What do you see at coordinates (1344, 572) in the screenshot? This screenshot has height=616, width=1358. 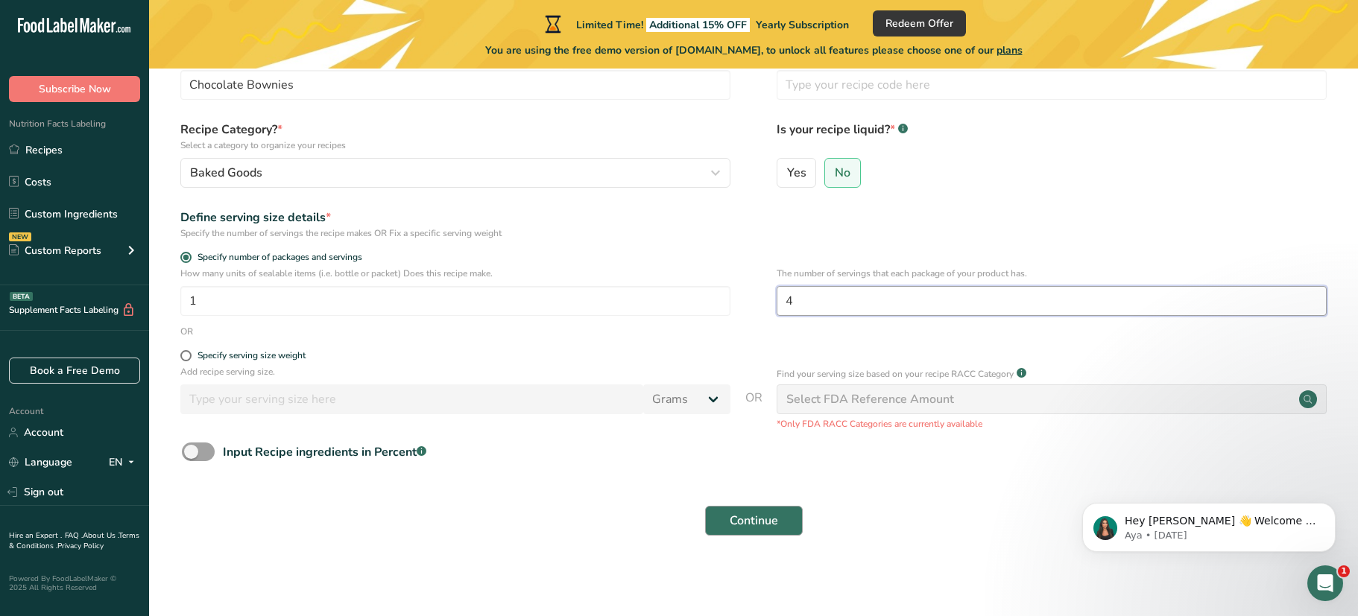 I see `span: 1` at bounding box center [1344, 572].